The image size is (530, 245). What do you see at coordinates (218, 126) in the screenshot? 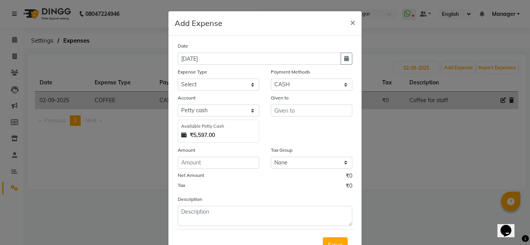
I see `div: Available Petty Cash` at bounding box center [218, 126].